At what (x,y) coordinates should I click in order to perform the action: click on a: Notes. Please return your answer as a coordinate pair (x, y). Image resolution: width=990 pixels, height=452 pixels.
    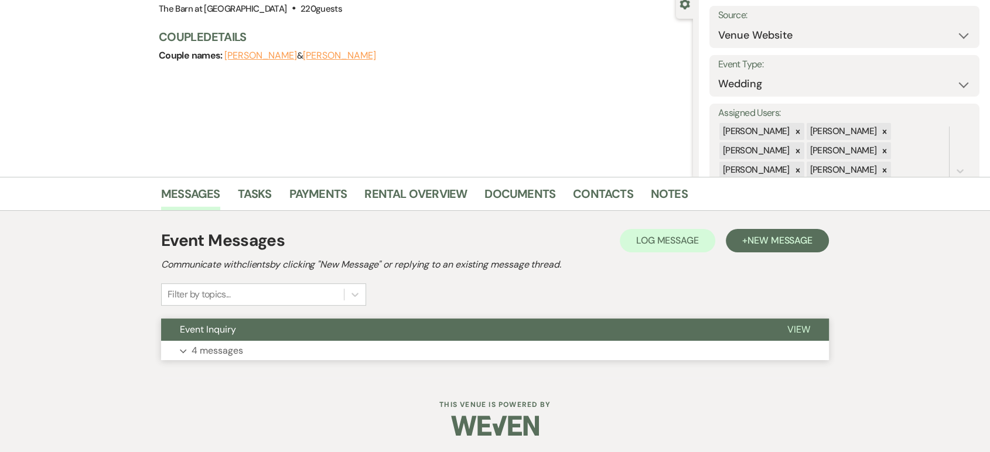
    Looking at the image, I should click on (669, 198).